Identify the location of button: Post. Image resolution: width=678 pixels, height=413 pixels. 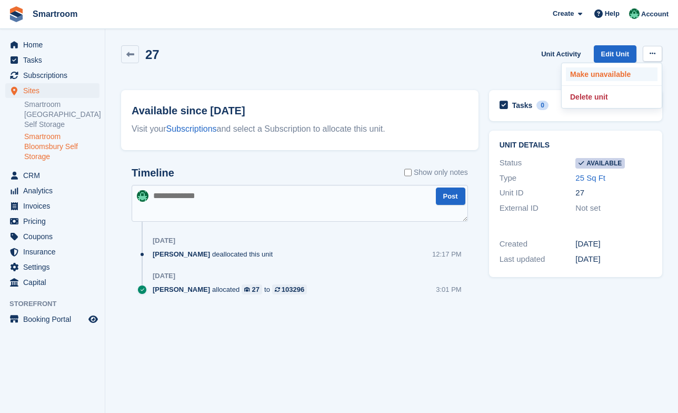
(451, 196).